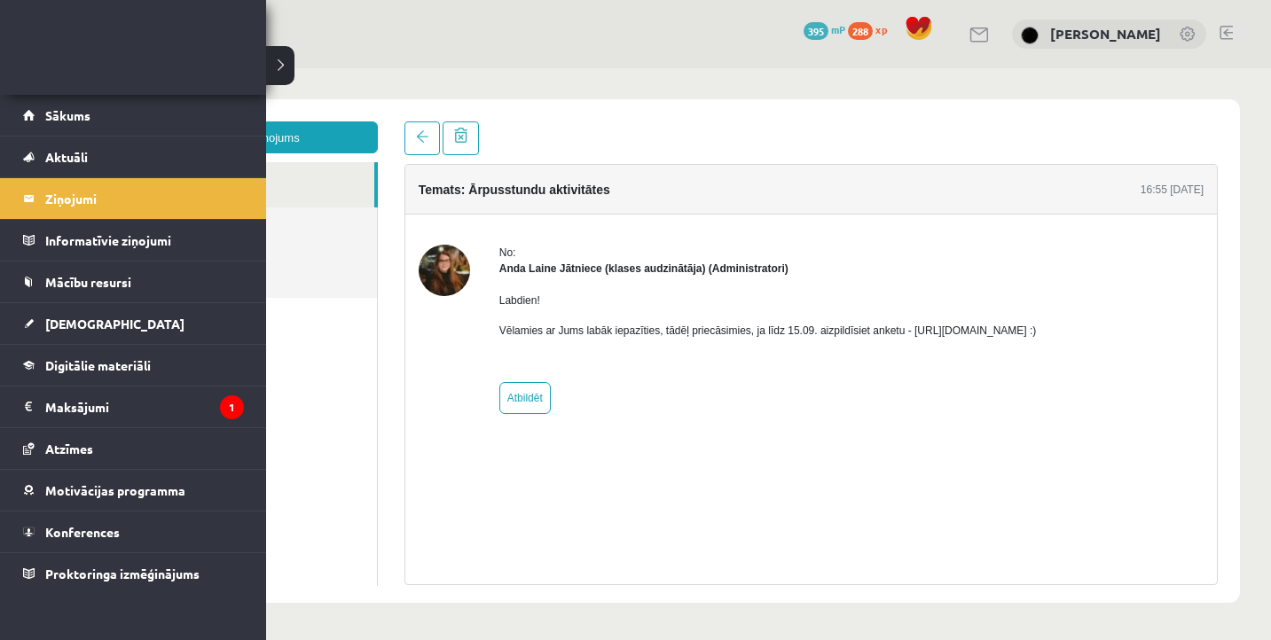 This screenshot has height=640, width=1271. What do you see at coordinates (179, 207) in the screenshot?
I see `a: Dzēstie` at bounding box center [179, 207].